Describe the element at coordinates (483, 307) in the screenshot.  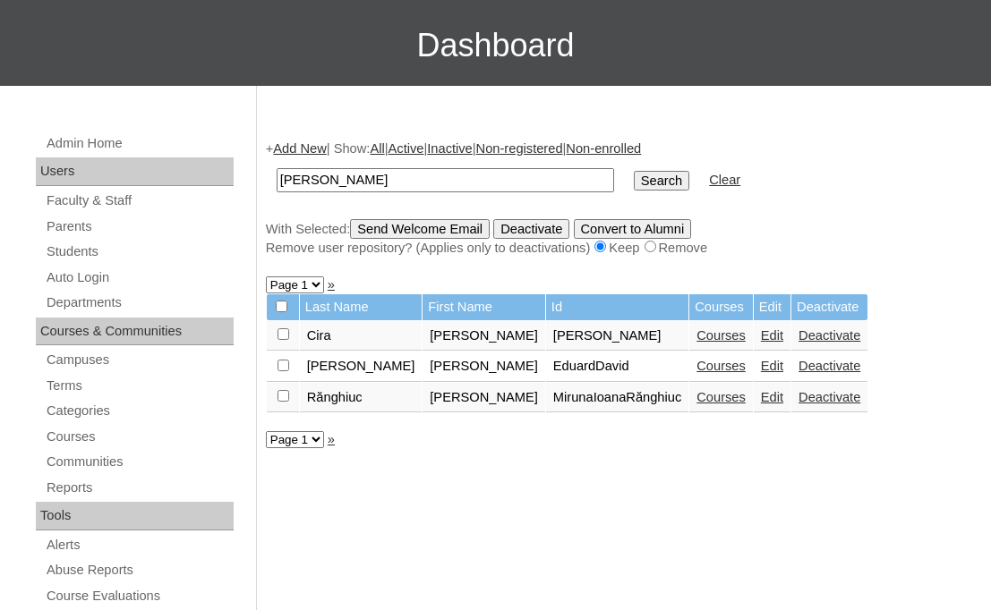
I see `td: First Name` at that location.